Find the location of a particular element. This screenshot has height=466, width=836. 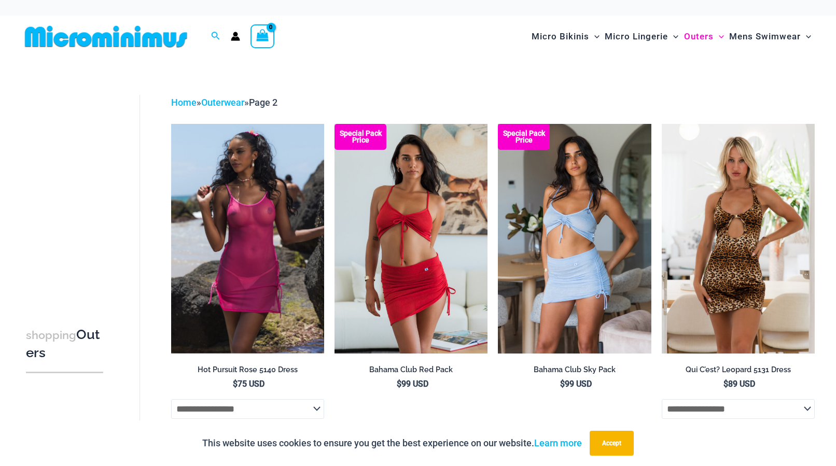

a: Bahama Club Sky Pack is located at coordinates (574, 372).